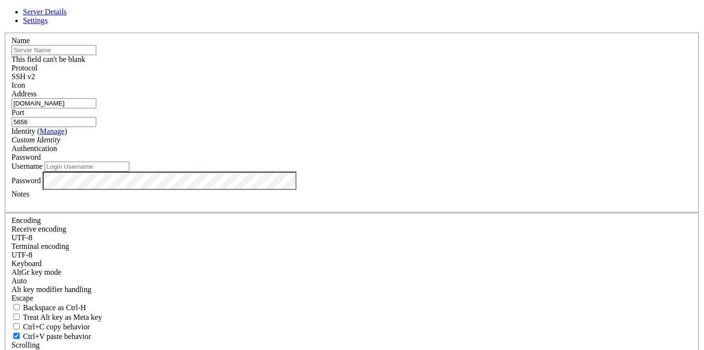 Image resolution: width=704 pixels, height=350 pixels. I want to click on div: Escape, so click(352, 298).